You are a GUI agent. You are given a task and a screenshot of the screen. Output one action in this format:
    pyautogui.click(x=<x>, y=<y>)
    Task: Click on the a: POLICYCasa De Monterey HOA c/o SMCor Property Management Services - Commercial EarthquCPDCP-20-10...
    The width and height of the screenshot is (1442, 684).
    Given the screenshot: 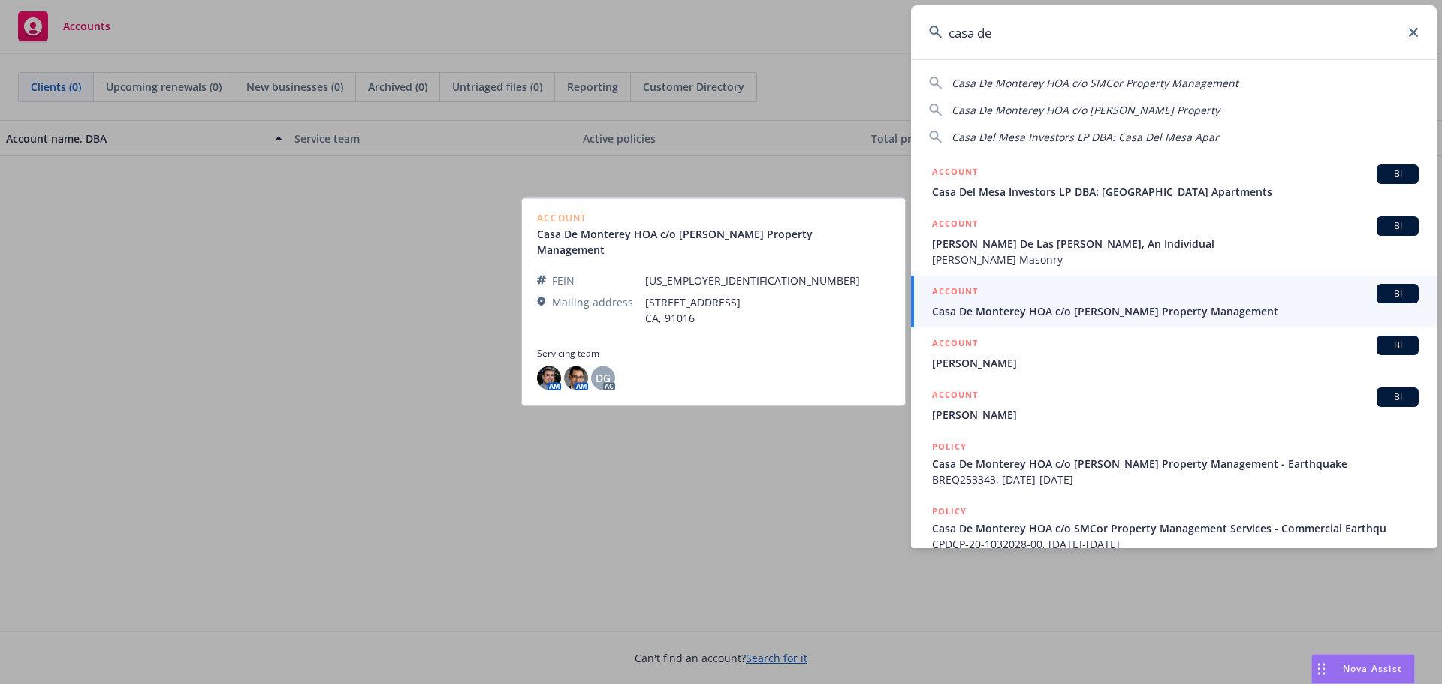 What is the action you would take?
    pyautogui.click(x=1174, y=528)
    